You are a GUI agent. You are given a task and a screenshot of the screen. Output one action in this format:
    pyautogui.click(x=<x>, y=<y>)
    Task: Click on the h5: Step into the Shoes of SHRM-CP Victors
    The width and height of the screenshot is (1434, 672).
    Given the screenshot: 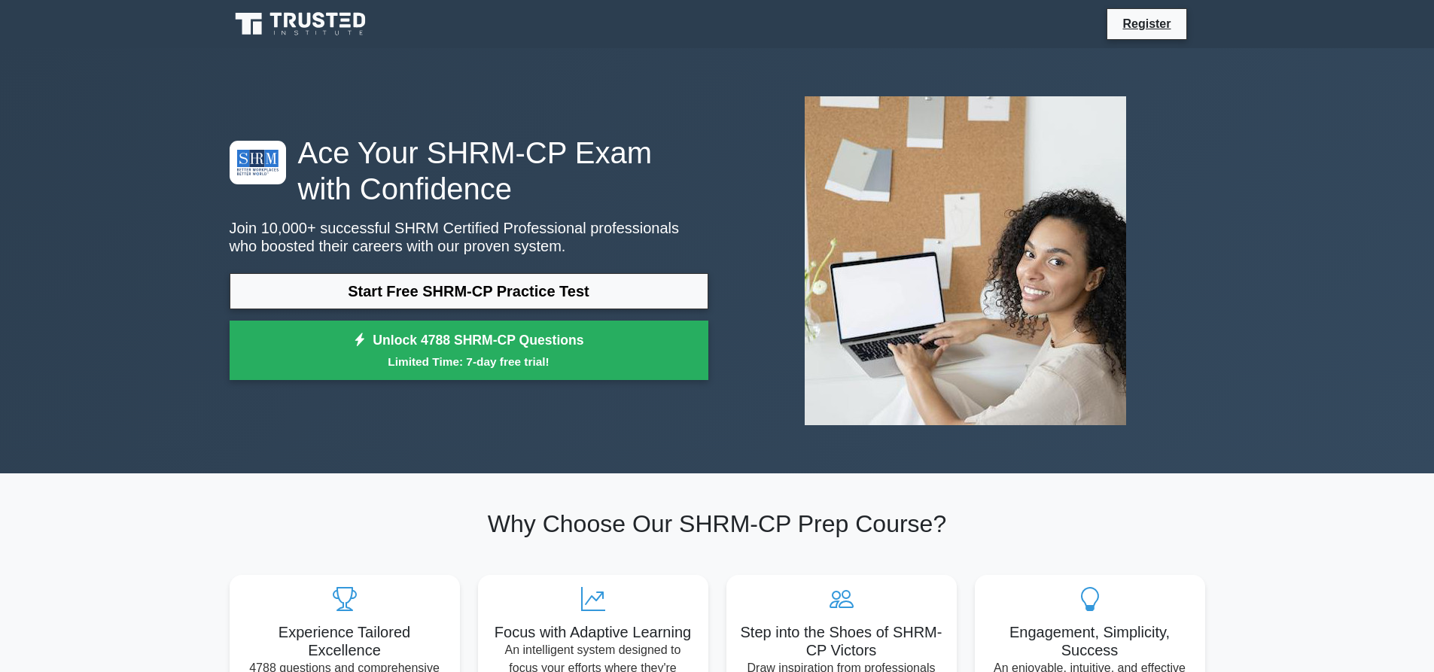 What is the action you would take?
    pyautogui.click(x=842, y=642)
    